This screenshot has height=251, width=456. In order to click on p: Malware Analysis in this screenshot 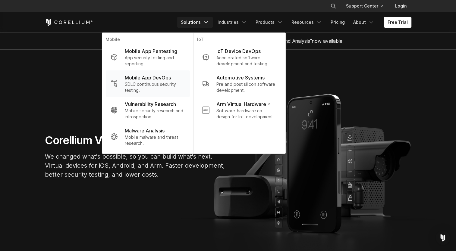, I will do `click(145, 131)`.